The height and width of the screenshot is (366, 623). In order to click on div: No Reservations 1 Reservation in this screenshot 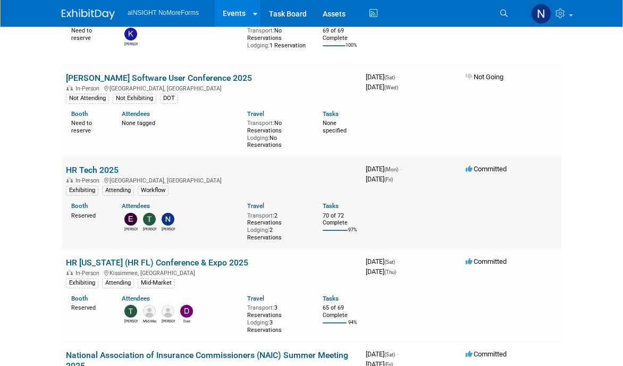, I will do `click(277, 37)`.